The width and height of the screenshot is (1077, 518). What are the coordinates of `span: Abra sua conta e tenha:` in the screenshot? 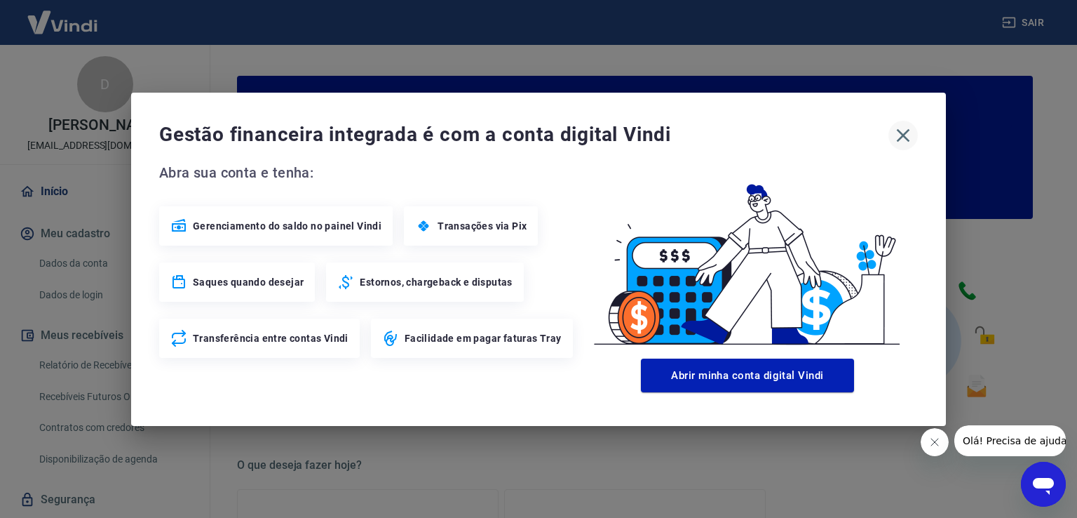 It's located at (368, 173).